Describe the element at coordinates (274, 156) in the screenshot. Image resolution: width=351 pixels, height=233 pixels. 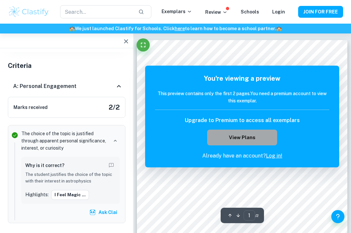
I see `a: Log in!` at that location.